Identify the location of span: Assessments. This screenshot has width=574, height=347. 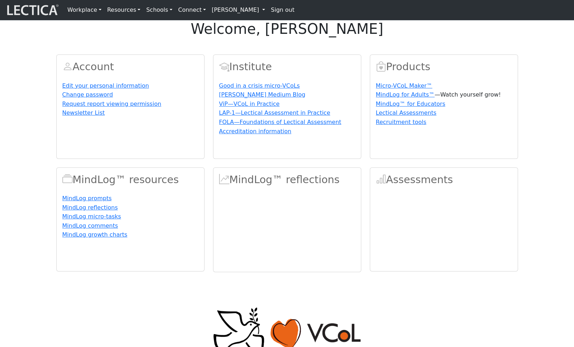
(381, 180).